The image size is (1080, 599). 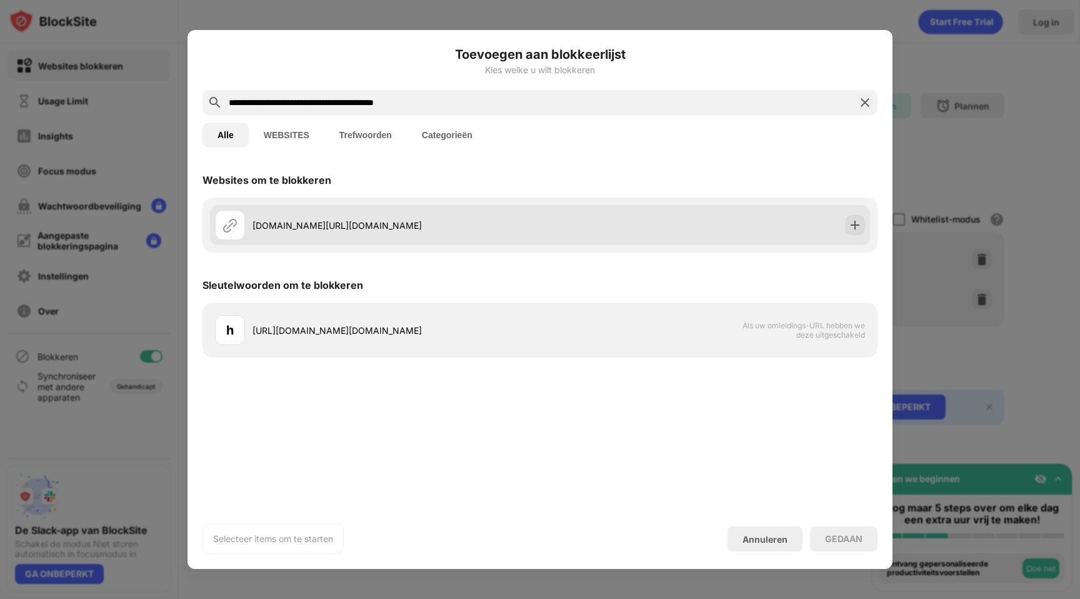 What do you see at coordinates (765, 539) in the screenshot?
I see `div: Annuleren` at bounding box center [765, 539].